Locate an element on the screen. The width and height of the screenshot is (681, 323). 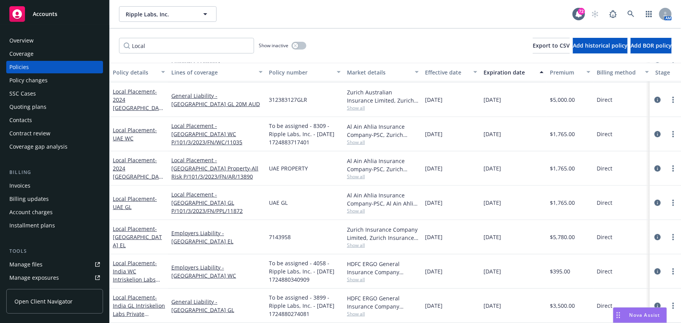
div: Billing method is located at coordinates (618, 72).